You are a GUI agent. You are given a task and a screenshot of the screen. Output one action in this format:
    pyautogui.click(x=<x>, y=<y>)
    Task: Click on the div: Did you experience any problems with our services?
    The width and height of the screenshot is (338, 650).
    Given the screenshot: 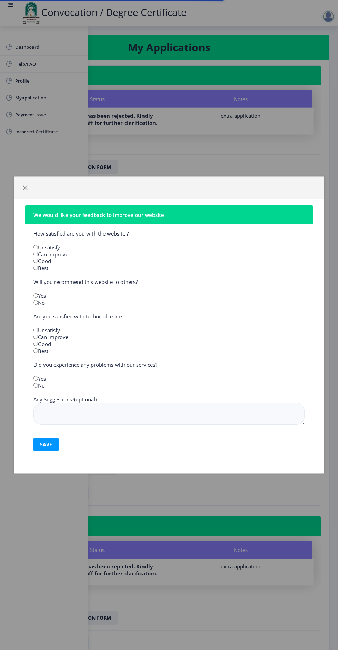 What is the action you would take?
    pyautogui.click(x=169, y=365)
    